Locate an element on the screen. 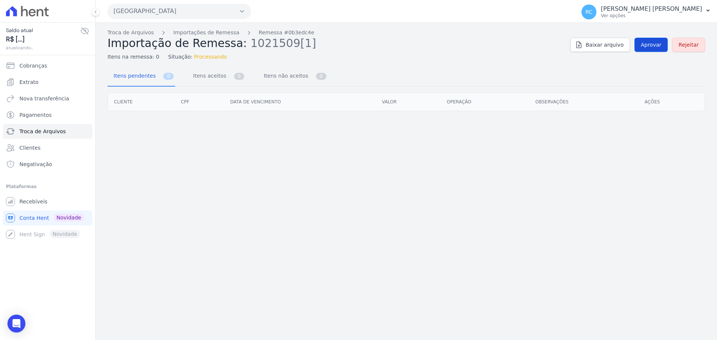 The image size is (717, 340). span: Aprovar is located at coordinates (651, 45).